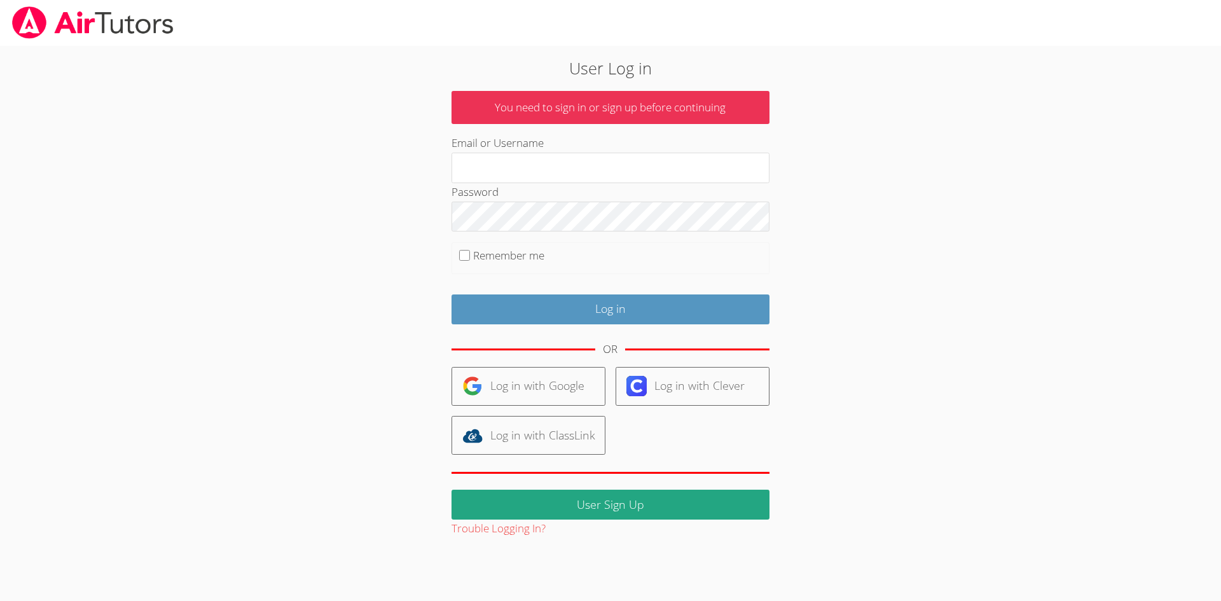  What do you see at coordinates (637, 386) in the screenshot?
I see `img: clever-logo-6eab21bc6e7a338710f1a6ff85c0baf02591cd810cc4098c63d3a4b26e2feb20.svg` at bounding box center [637, 386].